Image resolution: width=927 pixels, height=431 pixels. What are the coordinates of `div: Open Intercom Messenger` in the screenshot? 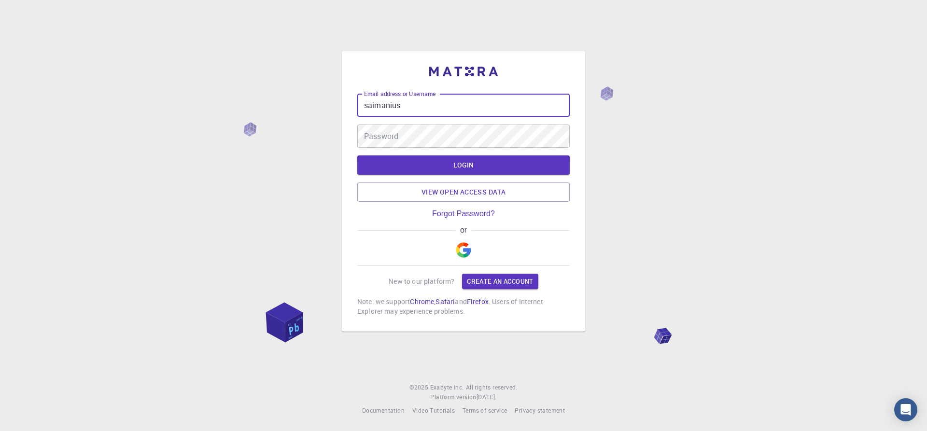 It's located at (906, 410).